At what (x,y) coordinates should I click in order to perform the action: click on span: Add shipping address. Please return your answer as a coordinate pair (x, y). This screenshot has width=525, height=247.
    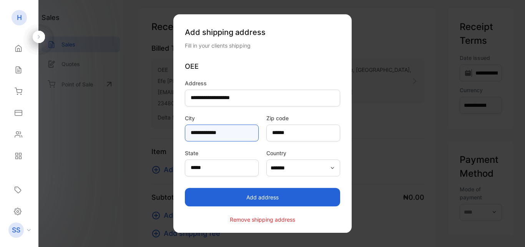
    Looking at the image, I should click on (225, 32).